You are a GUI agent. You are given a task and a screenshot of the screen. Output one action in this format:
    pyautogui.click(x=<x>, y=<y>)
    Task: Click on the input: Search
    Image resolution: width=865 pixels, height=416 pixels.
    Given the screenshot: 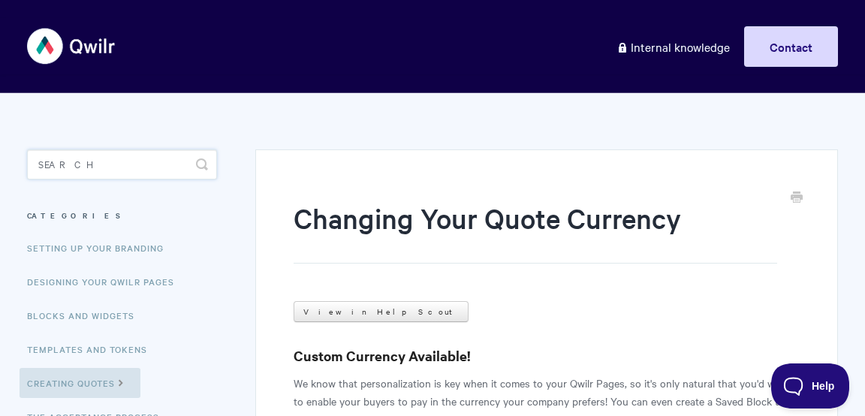 What is the action you would take?
    pyautogui.click(x=122, y=164)
    